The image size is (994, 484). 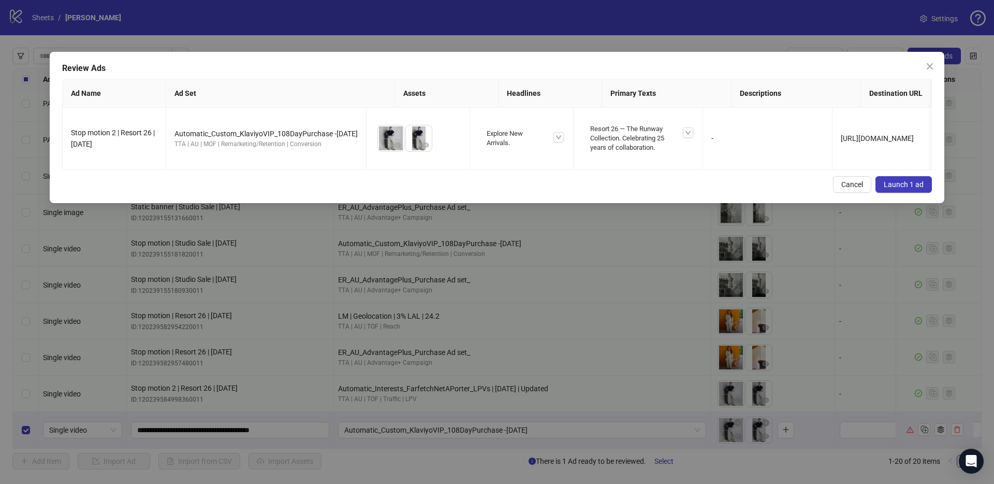 What do you see at coordinates (447, 93) in the screenshot?
I see `th: Assets` at bounding box center [447, 93].